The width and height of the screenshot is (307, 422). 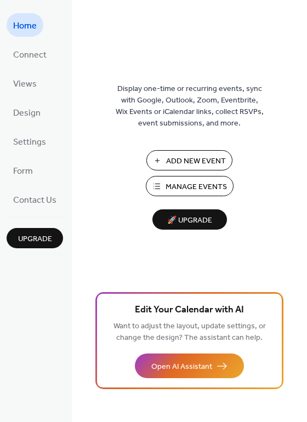 I want to click on a: Home, so click(x=25, y=25).